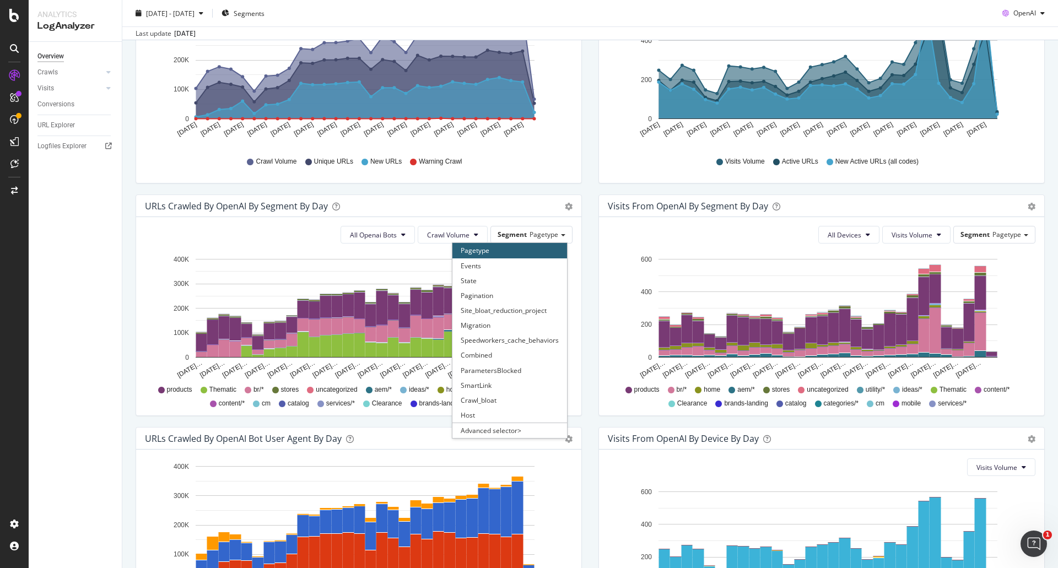  Describe the element at coordinates (510, 430) in the screenshot. I see `div: Advanced selector >` at that location.